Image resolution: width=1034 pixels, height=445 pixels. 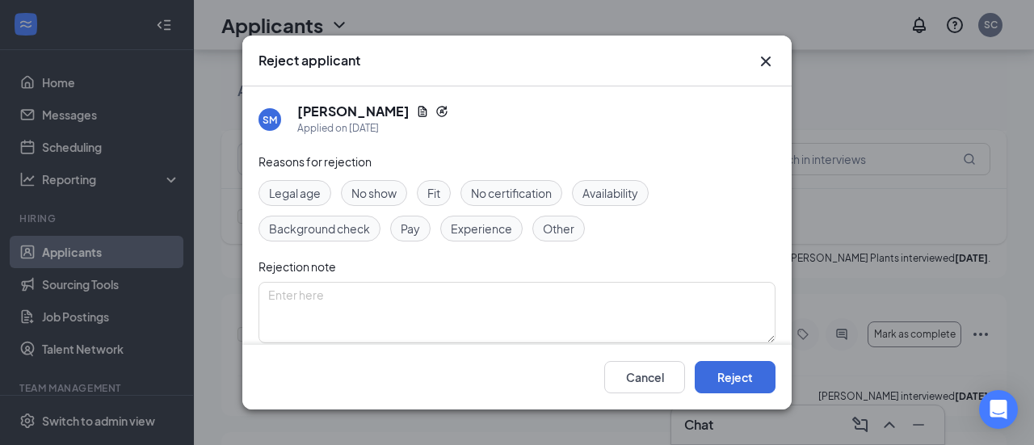 What do you see at coordinates (270, 120) in the screenshot?
I see `div: SM` at bounding box center [270, 120].